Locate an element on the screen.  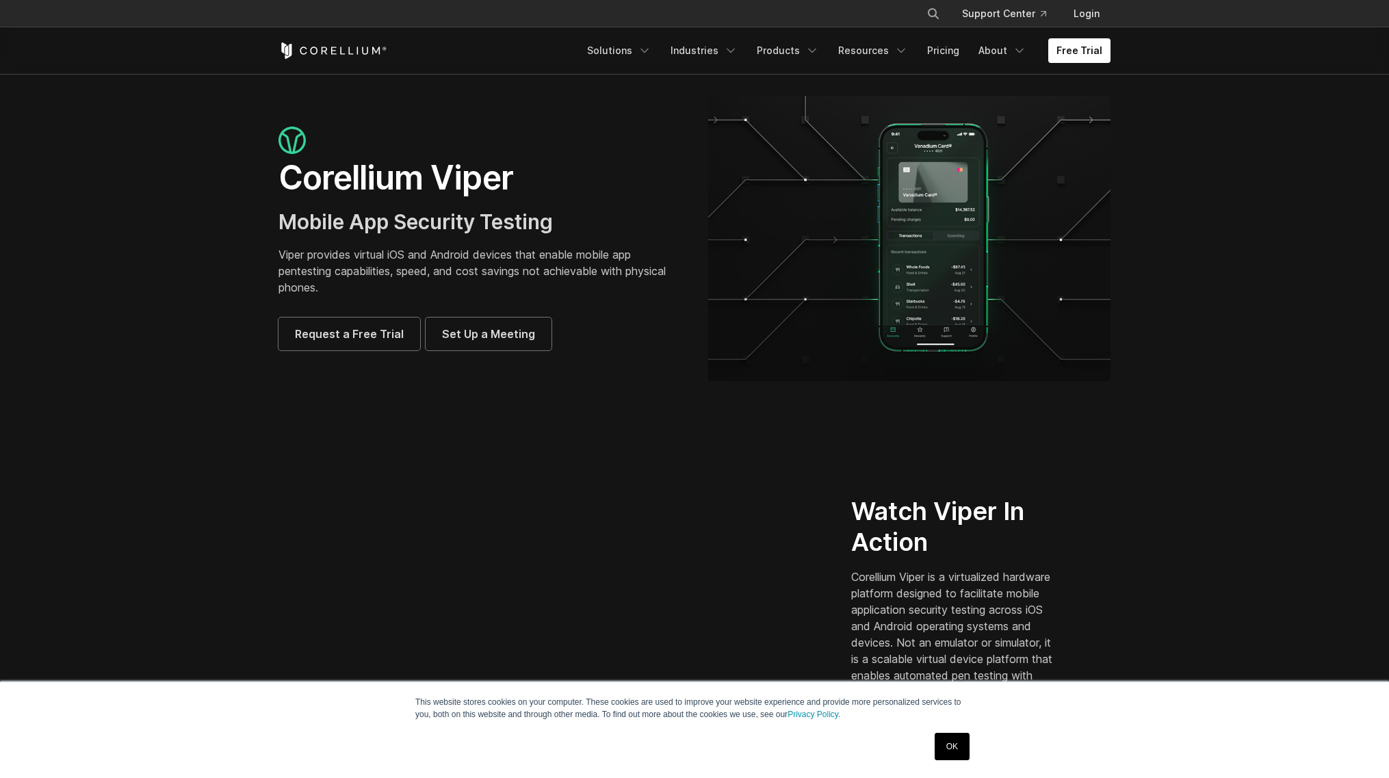
button: Search is located at coordinates (934, 14).